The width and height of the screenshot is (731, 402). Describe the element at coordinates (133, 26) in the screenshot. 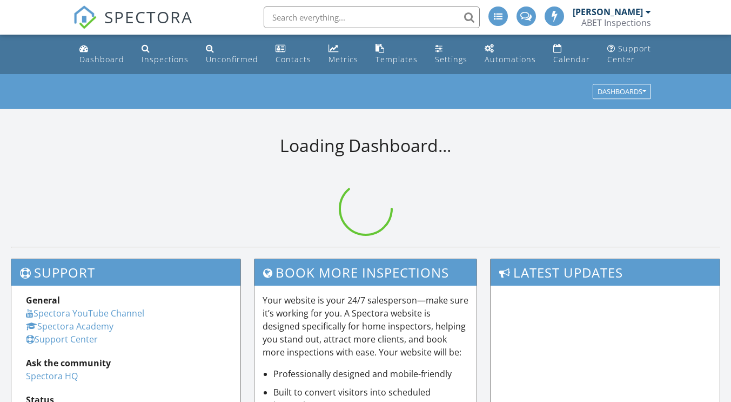

I see `a: SPECTORA` at that location.